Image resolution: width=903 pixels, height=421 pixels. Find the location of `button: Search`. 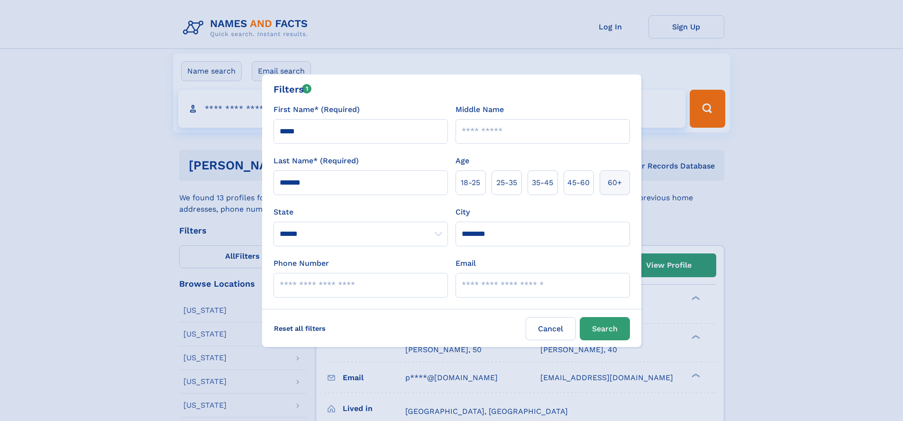

button: Search is located at coordinates (605, 328).